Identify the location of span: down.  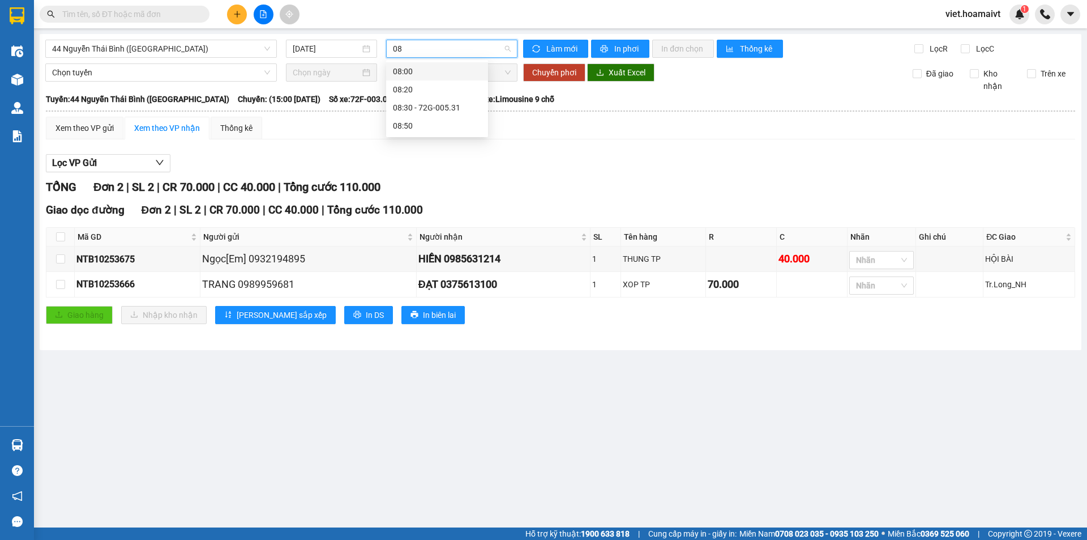
(160, 162).